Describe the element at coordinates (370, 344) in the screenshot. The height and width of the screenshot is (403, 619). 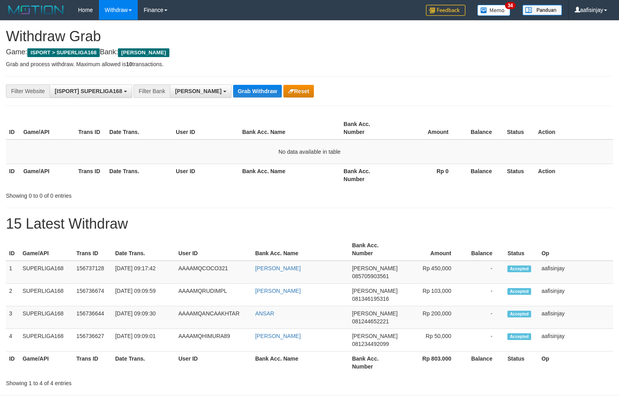
I see `span: Copy 081234492099 to clipboard` at that location.